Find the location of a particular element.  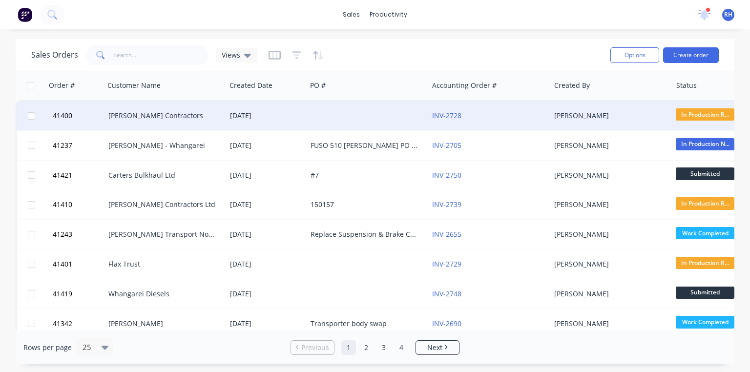

span: RH is located at coordinates (728, 15).